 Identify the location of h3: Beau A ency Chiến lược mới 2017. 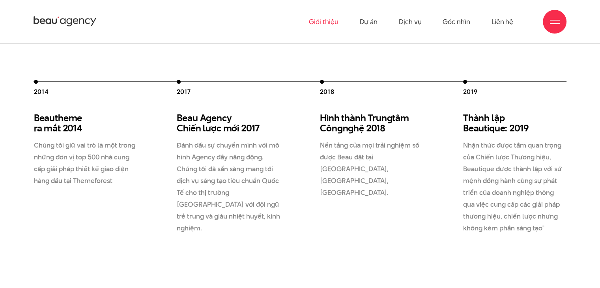
(229, 123).